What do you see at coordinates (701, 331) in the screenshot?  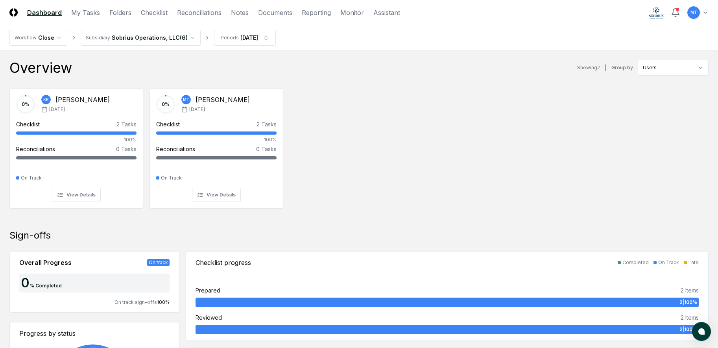 I see `button: atlas-launcher` at bounding box center [701, 331].